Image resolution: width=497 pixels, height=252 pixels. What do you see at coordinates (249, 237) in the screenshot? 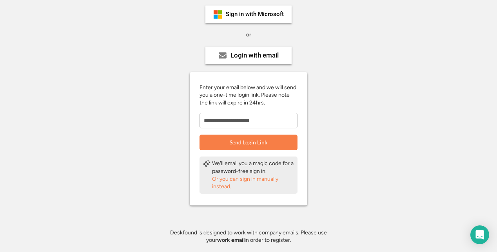
I see `div: Deskfound is designed to work with company emails. Please use your in order to register.` at bounding box center [249, 237].